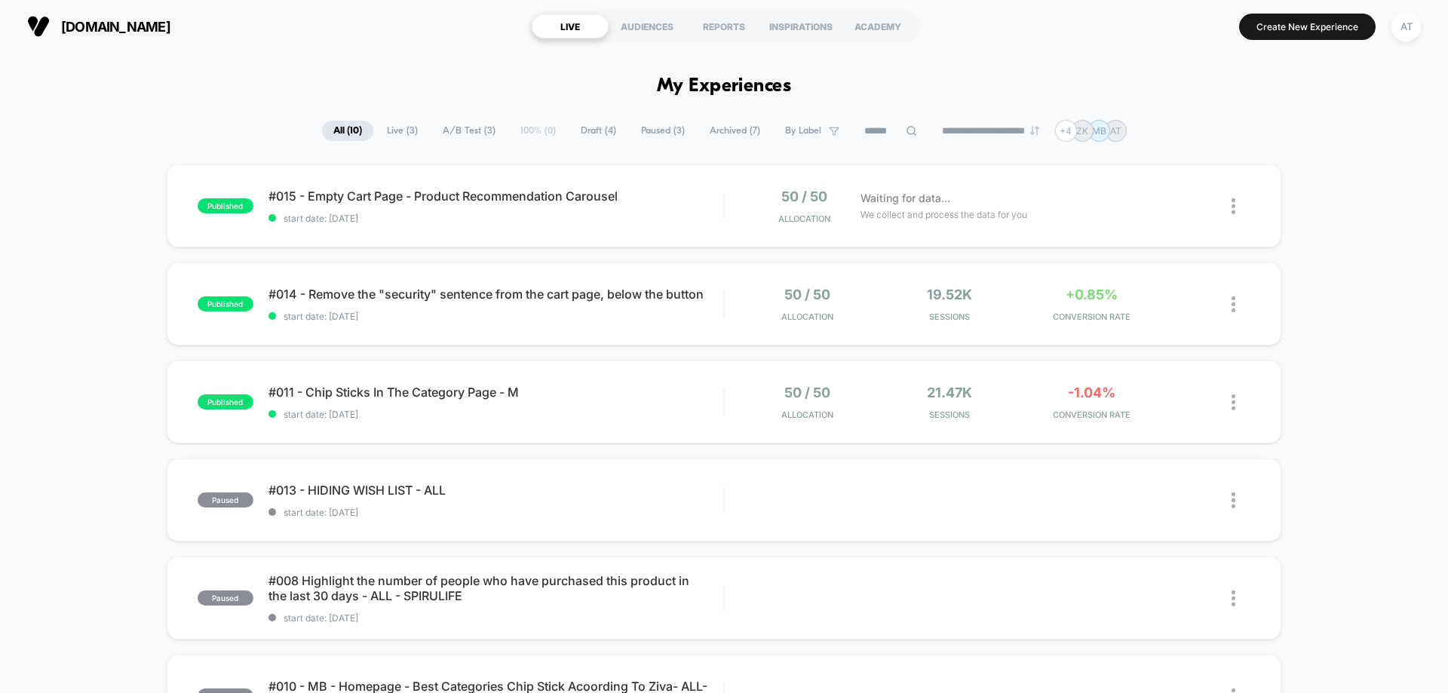 This screenshot has height=693, width=1448. I want to click on span: +0.85%, so click(1091, 294).